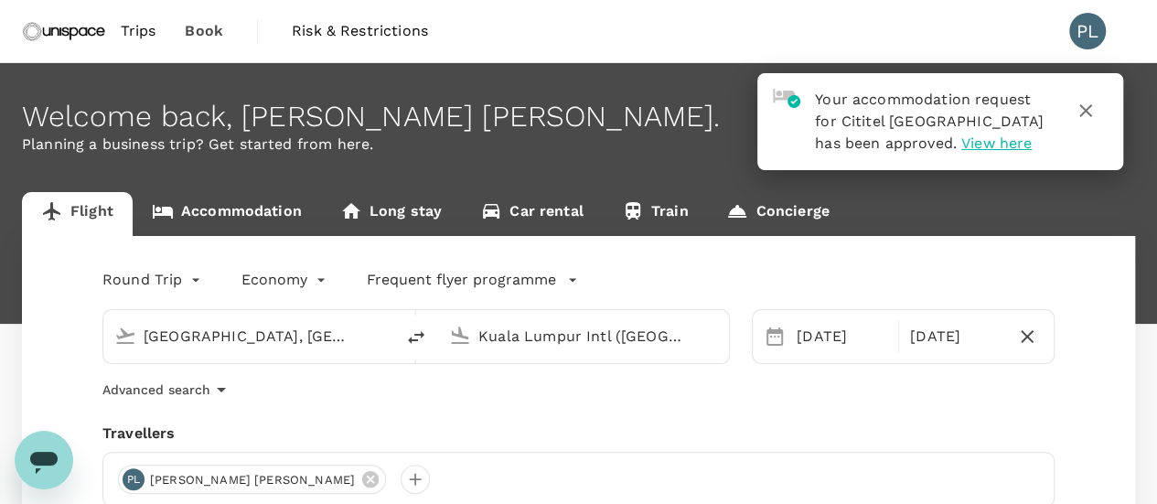  I want to click on p: Frequent flyer programme, so click(461, 280).